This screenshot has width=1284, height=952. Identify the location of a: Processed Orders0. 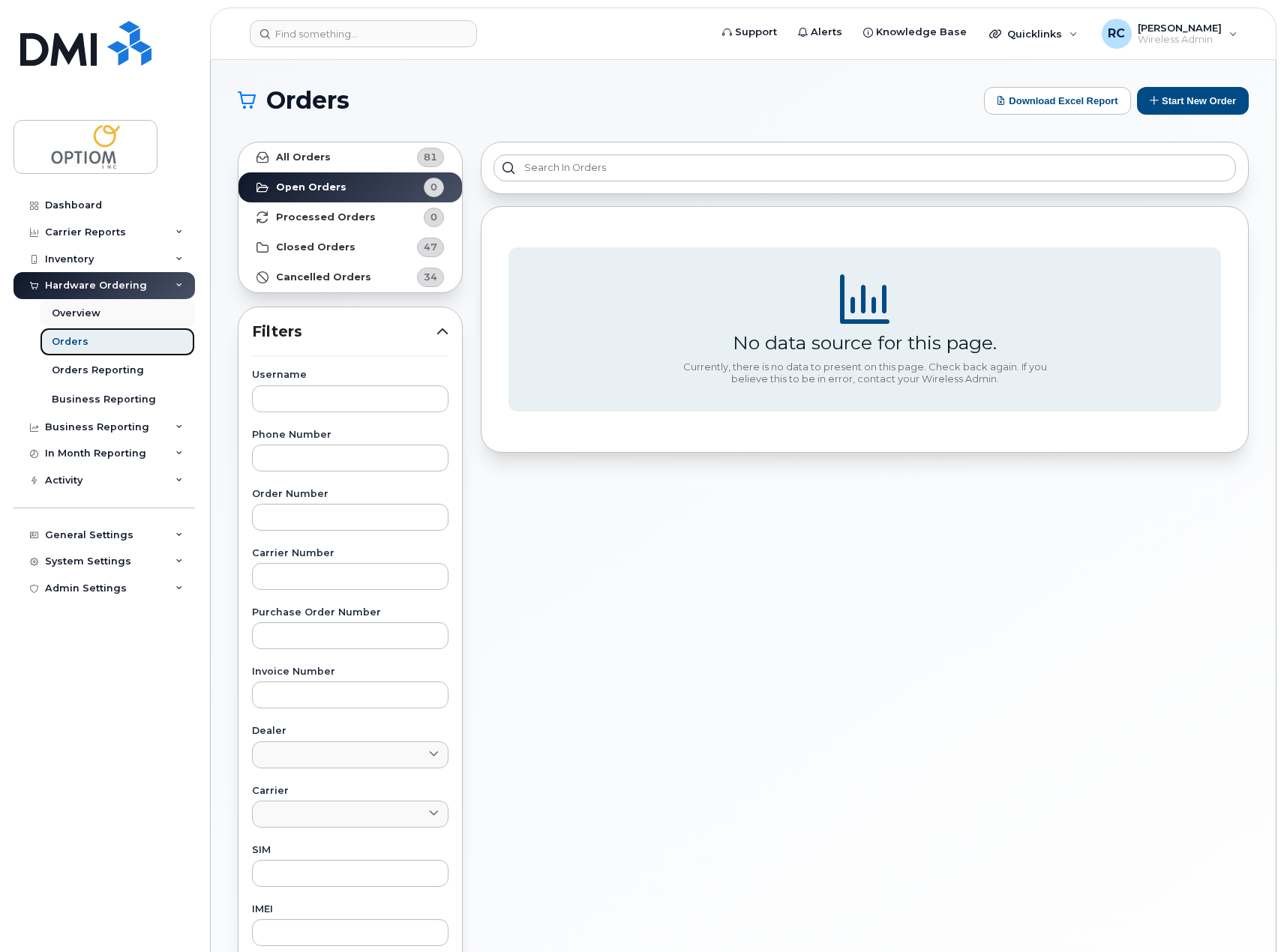
(351, 218).